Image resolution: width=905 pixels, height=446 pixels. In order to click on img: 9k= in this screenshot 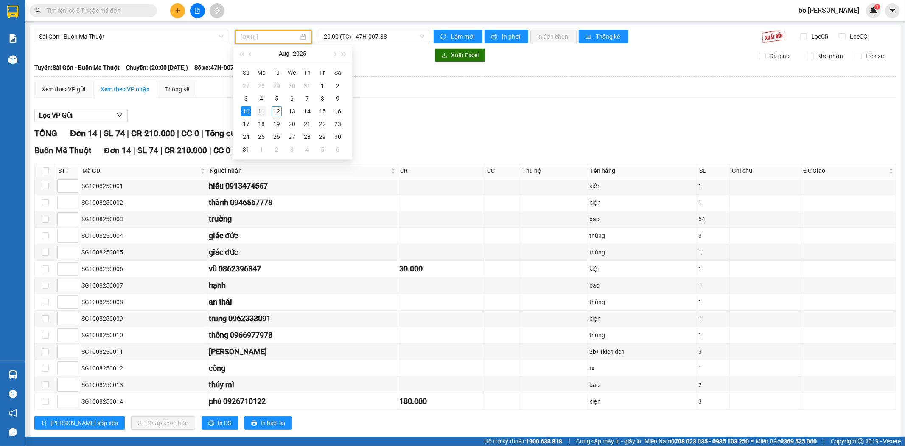, I will do `click(774, 37)`.